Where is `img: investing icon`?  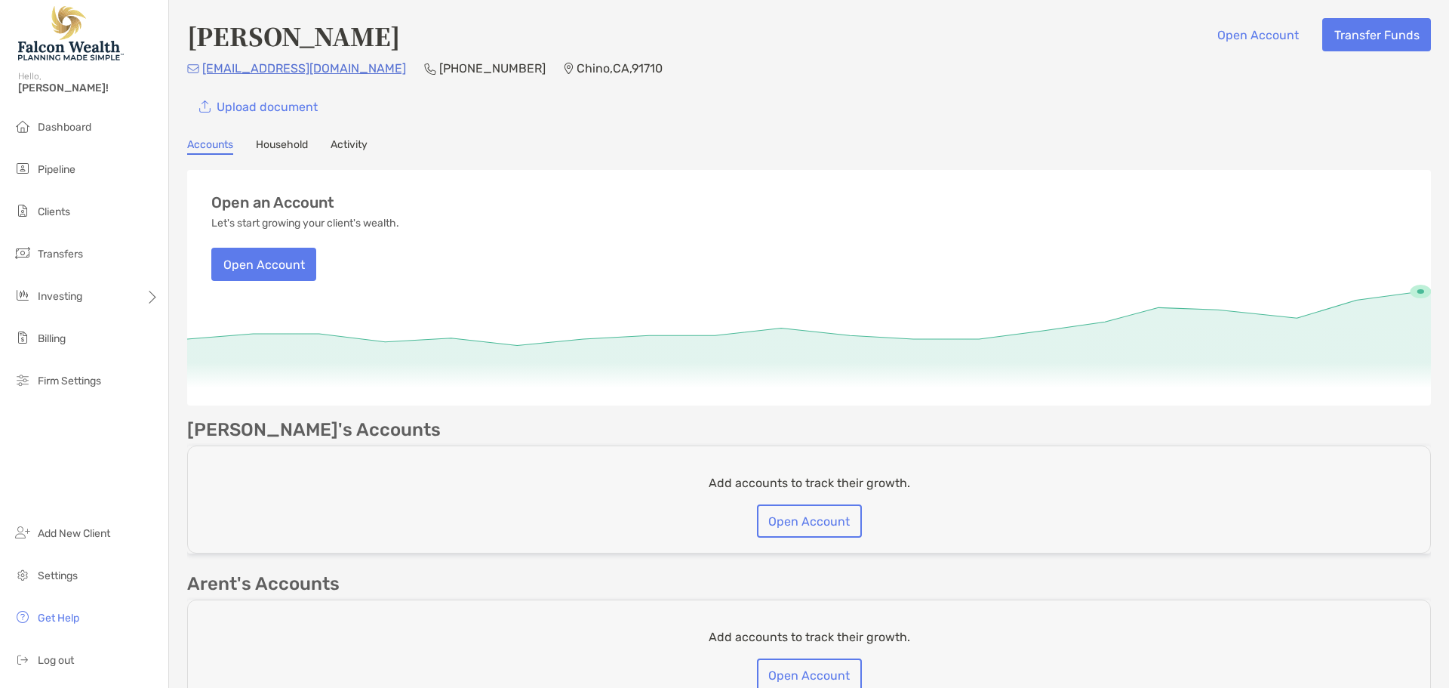
img: investing icon is located at coordinates (23, 295).